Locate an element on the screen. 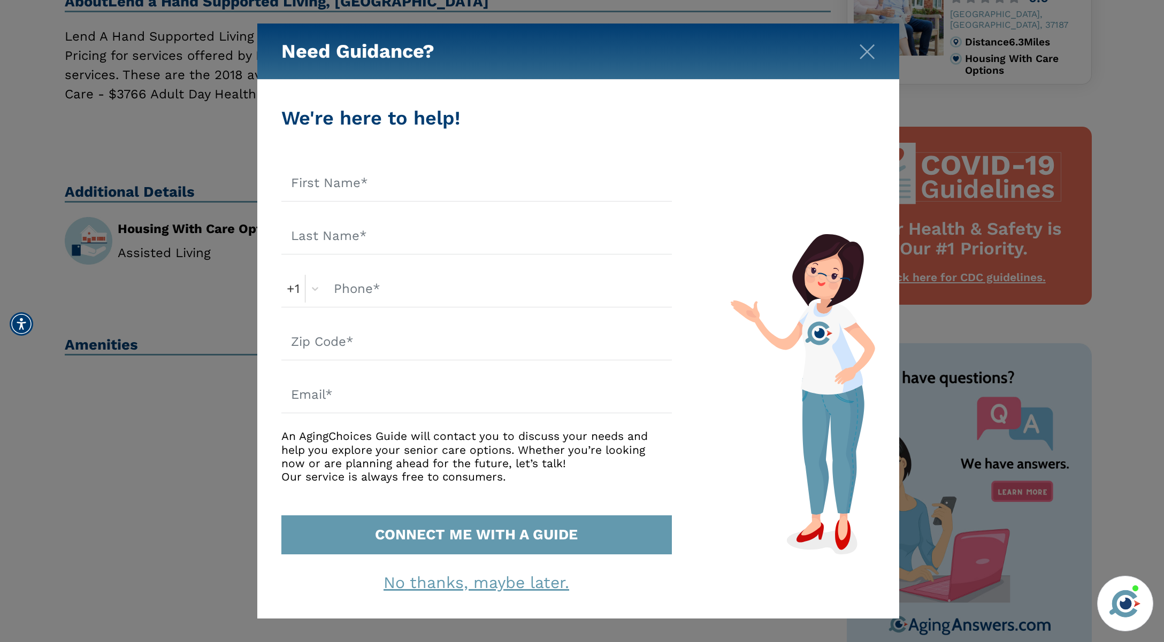 The width and height of the screenshot is (1164, 642). div: We're here to help! is located at coordinates (476, 118).